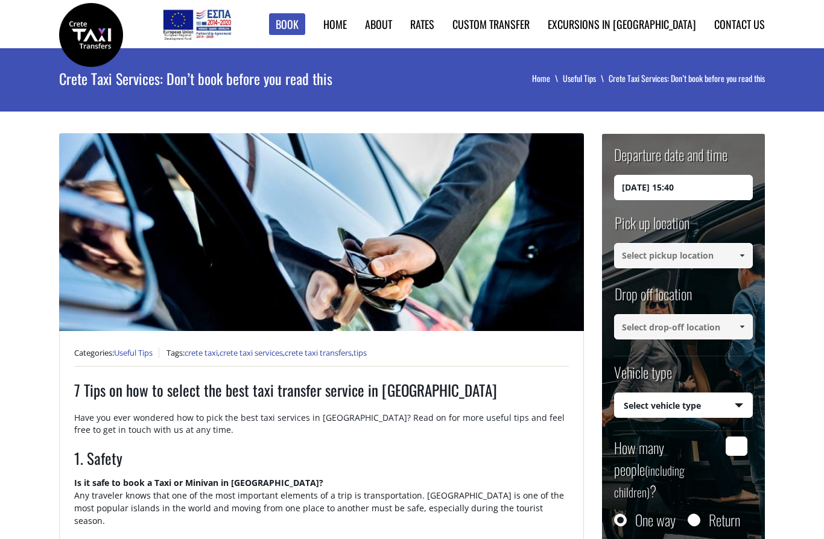 This screenshot has height=539, width=824. What do you see at coordinates (724, 520) in the screenshot?
I see `label: Return` at bounding box center [724, 520].